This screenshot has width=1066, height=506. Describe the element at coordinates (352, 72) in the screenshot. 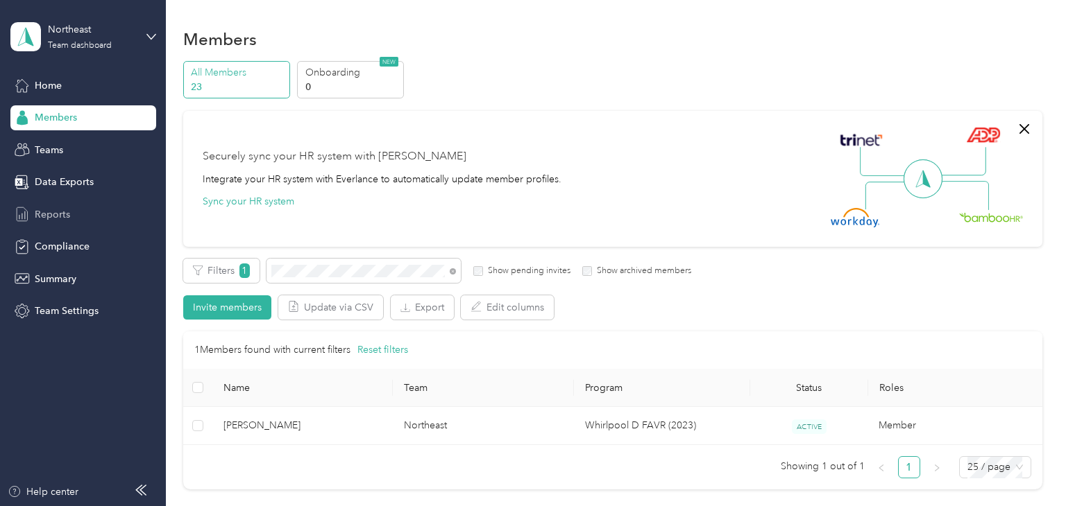

I see `p: Onboarding` at that location.